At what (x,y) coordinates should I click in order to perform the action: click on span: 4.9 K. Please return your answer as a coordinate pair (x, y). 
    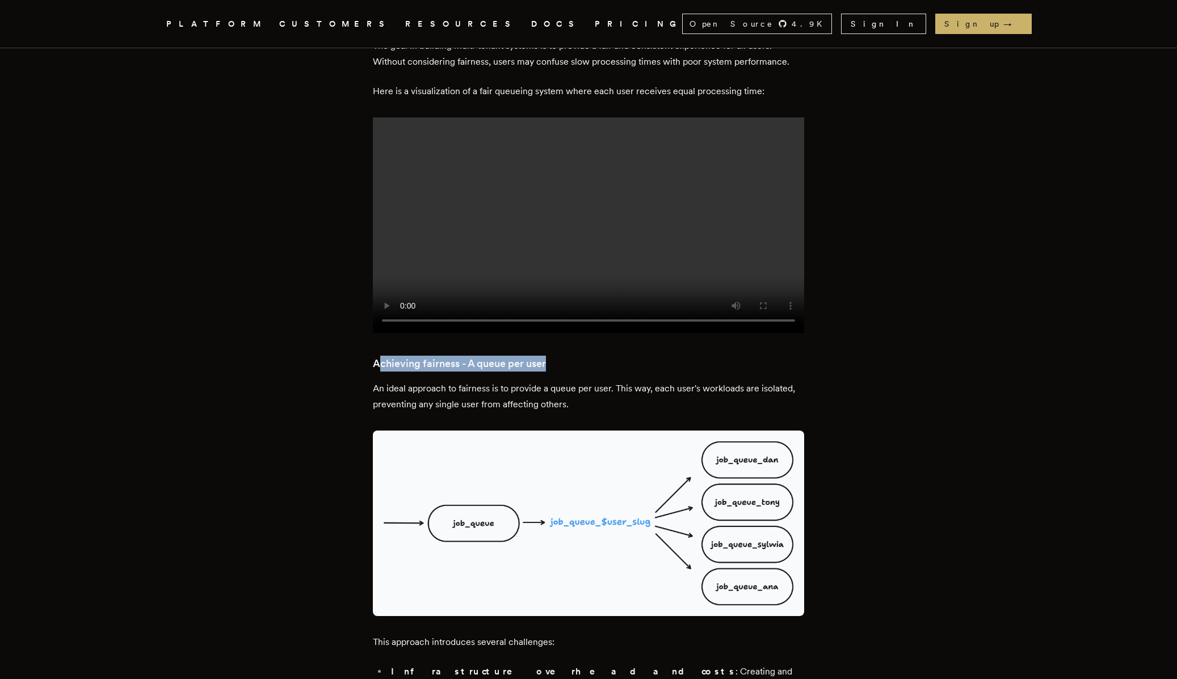
    Looking at the image, I should click on (810, 24).